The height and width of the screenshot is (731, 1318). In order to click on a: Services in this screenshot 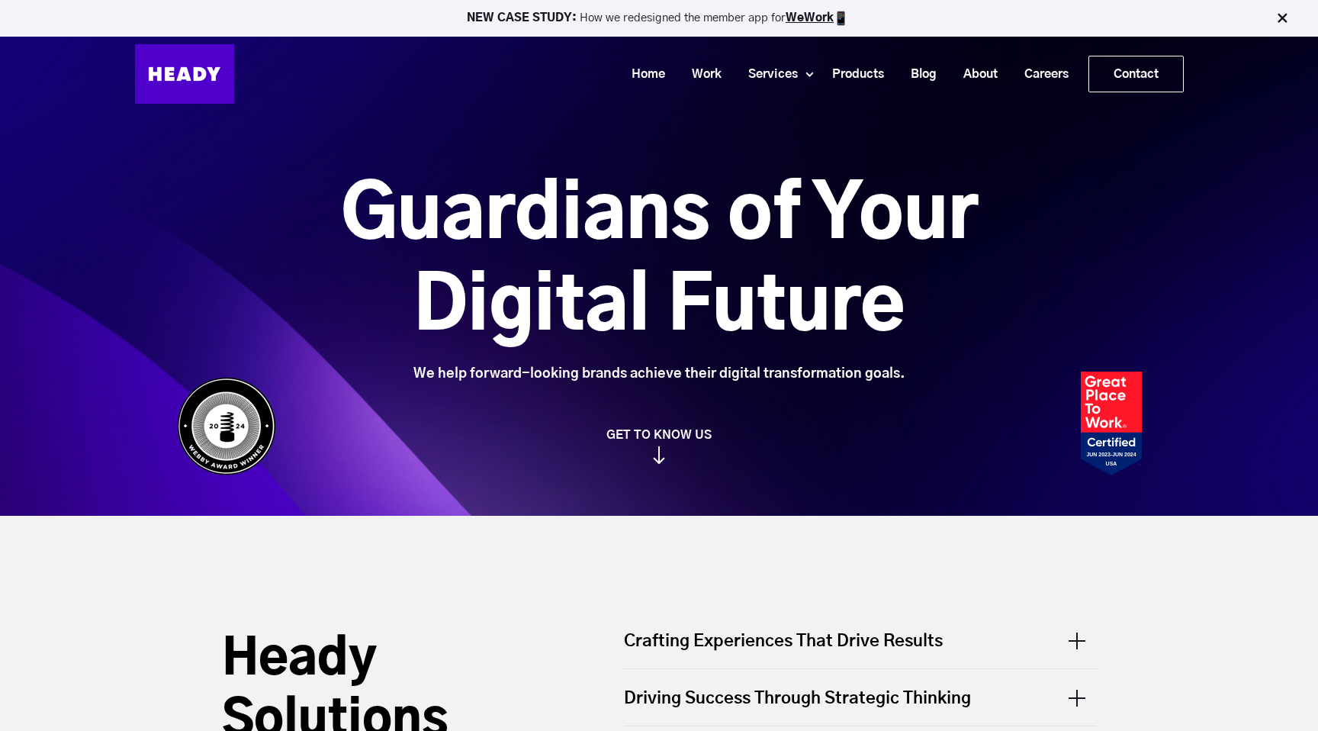, I will do `click(768, 74)`.